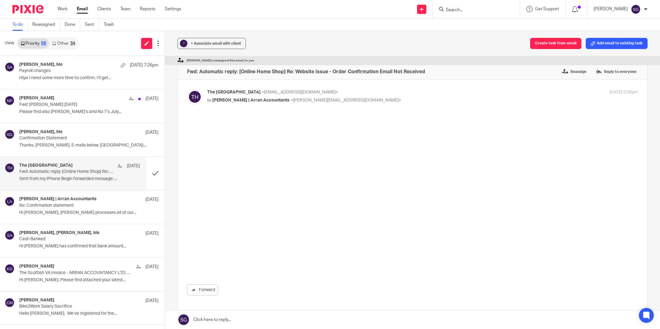 The width and height of the screenshot is (660, 329). What do you see at coordinates (9, 43) in the screenshot?
I see `span: View` at bounding box center [9, 43].